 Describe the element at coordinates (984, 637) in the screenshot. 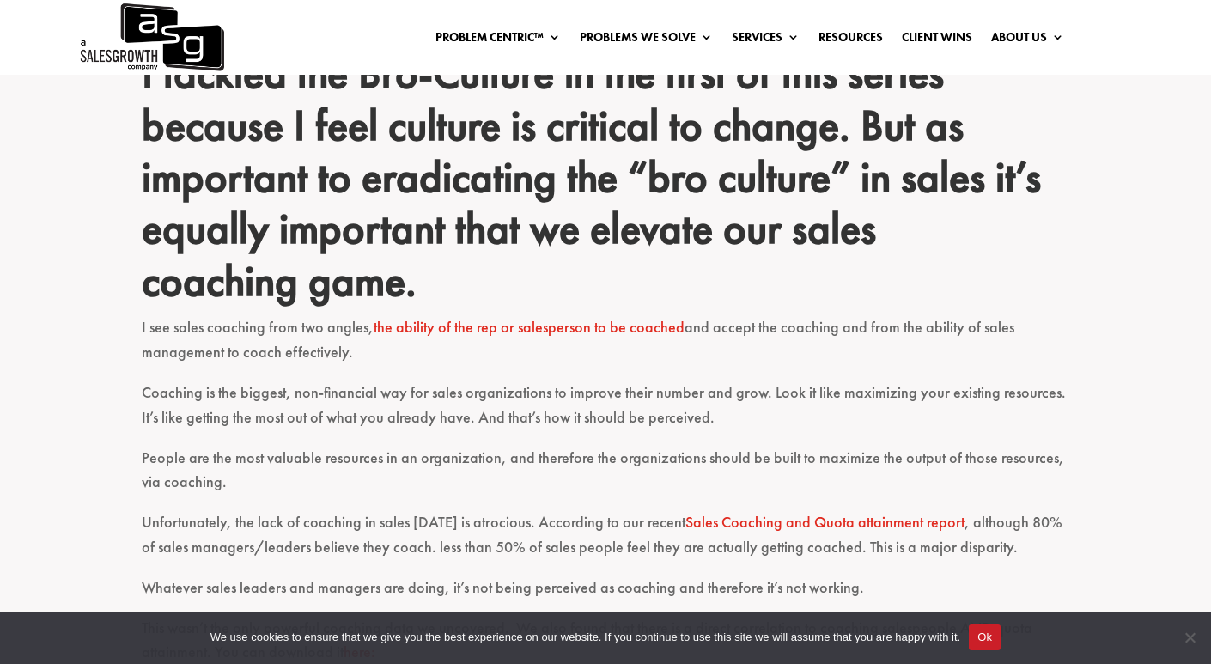

I see `button: Ok` at that location.